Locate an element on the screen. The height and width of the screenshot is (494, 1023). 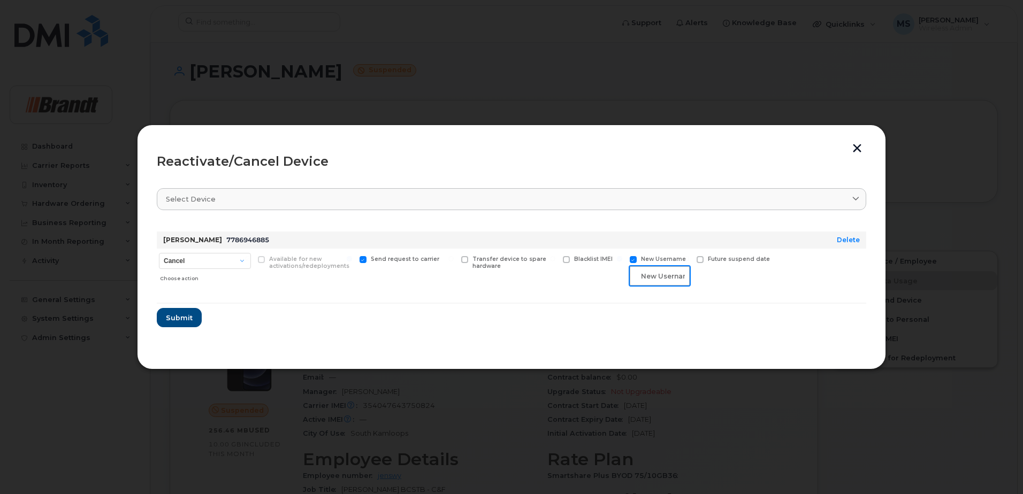
button: Submit is located at coordinates (179, 318).